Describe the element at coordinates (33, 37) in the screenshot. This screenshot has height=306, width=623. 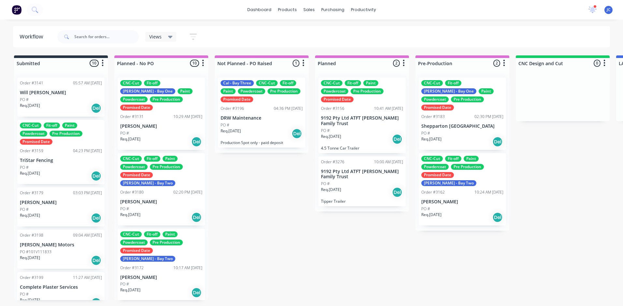
I see `div: Workflow` at that location.